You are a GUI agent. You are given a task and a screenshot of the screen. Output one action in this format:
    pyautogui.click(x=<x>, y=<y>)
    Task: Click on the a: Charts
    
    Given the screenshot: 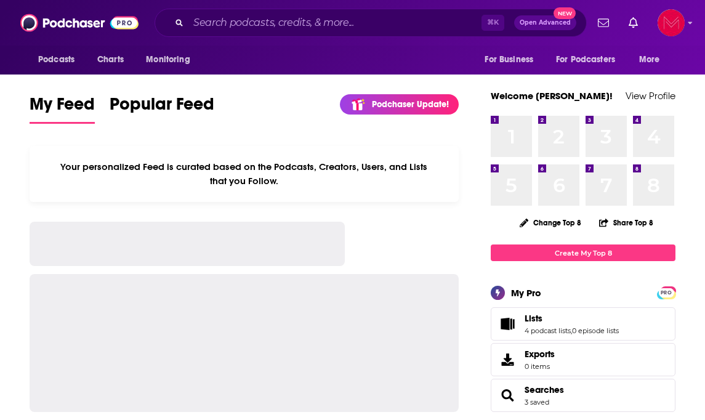 What is the action you would take?
    pyautogui.click(x=110, y=60)
    